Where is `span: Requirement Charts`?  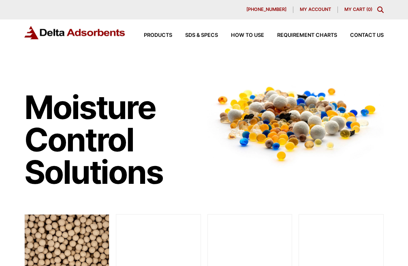 span: Requirement Charts is located at coordinates (307, 35).